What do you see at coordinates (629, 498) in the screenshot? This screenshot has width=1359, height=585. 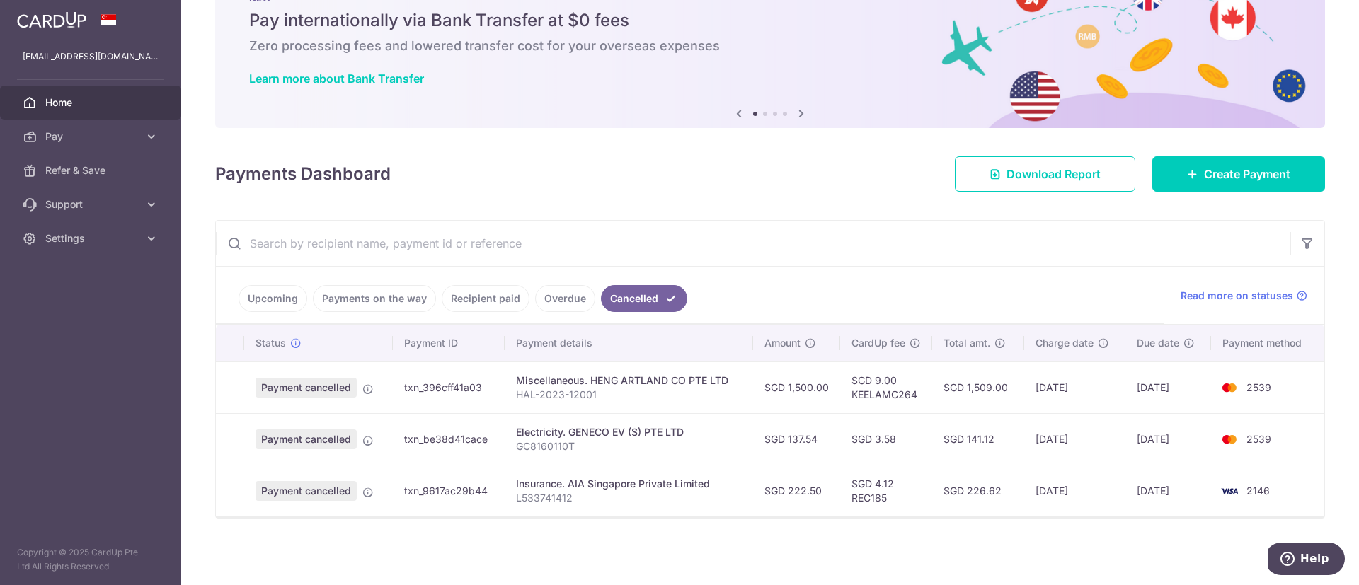 I see `p: L533741412` at bounding box center [629, 498].